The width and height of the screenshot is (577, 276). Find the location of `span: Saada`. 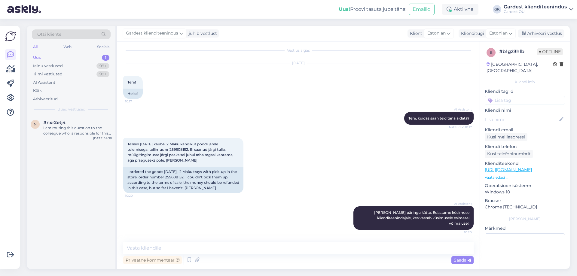

span: Saada is located at coordinates (463, 260).